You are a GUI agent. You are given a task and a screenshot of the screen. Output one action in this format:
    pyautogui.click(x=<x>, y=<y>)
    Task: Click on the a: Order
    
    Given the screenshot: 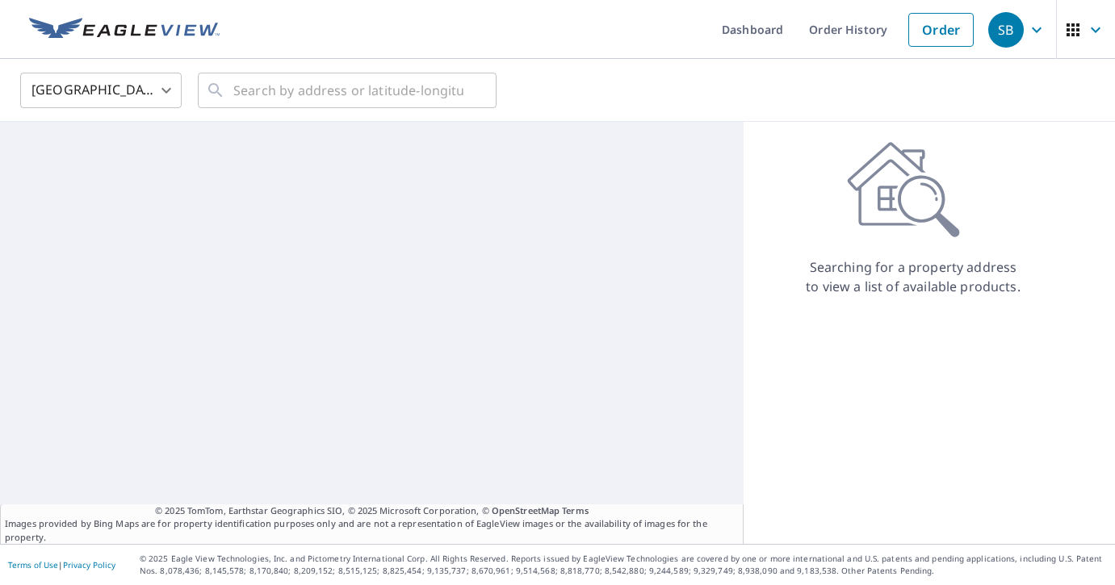 What is the action you would take?
    pyautogui.click(x=941, y=30)
    